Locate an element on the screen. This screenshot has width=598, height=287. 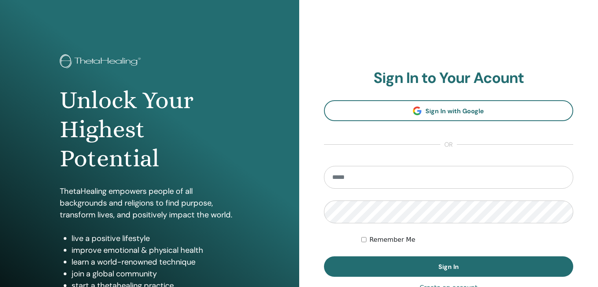
p: ThetaHealing empowers people of all backgrounds and religions to find purpose, transform lives, a... is located at coordinates (150, 203).